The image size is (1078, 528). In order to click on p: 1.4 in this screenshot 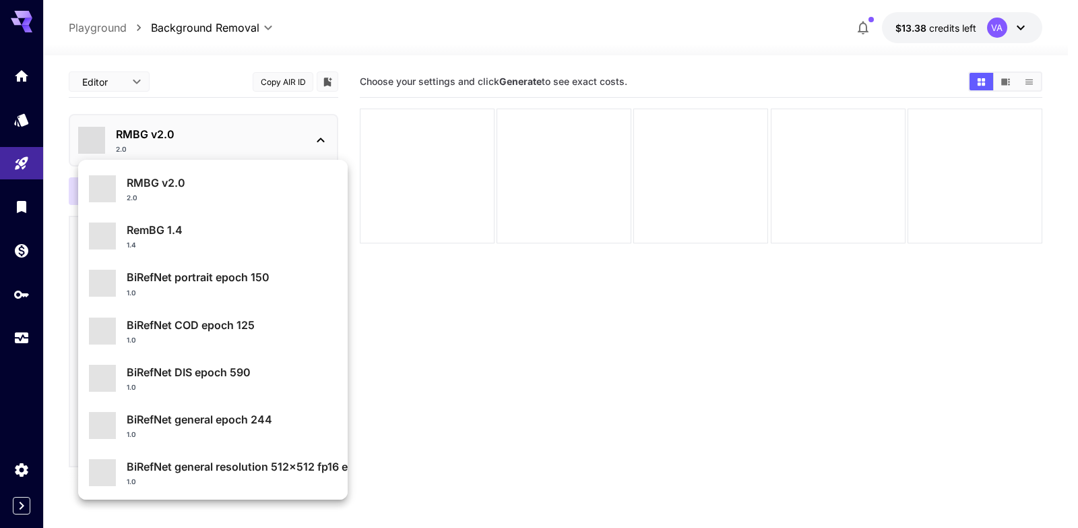, I will do `click(131, 245)`.